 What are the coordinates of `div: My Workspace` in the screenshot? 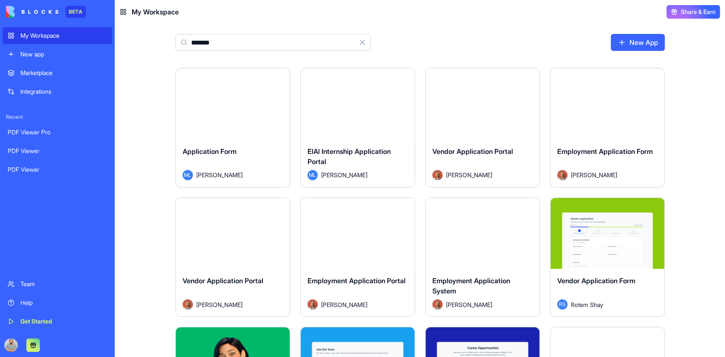 It's located at (64, 36).